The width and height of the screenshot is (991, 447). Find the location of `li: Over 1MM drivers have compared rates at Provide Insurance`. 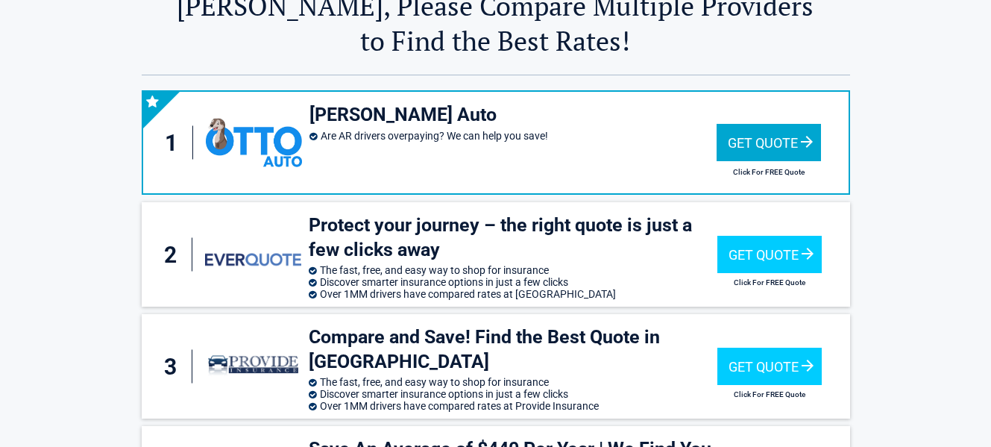

li: Over 1MM drivers have compared rates at Provide Insurance is located at coordinates (513, 406).